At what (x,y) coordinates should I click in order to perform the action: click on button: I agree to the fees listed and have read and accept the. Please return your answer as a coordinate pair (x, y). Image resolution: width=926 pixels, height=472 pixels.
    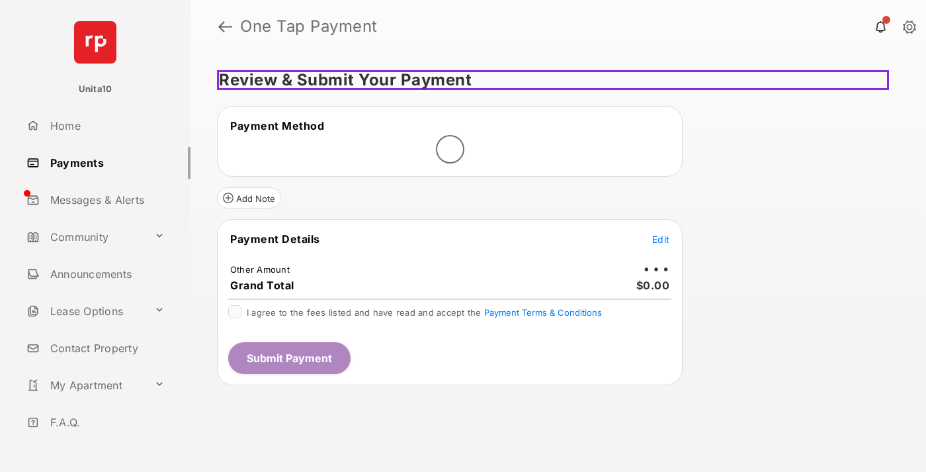
    Looking at the image, I should click on (543, 312).